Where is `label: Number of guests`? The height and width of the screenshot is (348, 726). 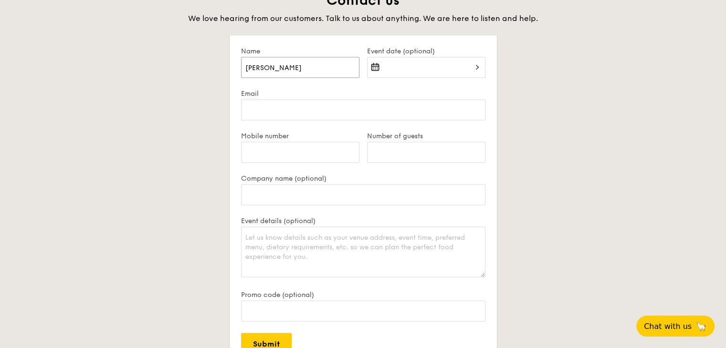 label: Number of guests is located at coordinates (426, 136).